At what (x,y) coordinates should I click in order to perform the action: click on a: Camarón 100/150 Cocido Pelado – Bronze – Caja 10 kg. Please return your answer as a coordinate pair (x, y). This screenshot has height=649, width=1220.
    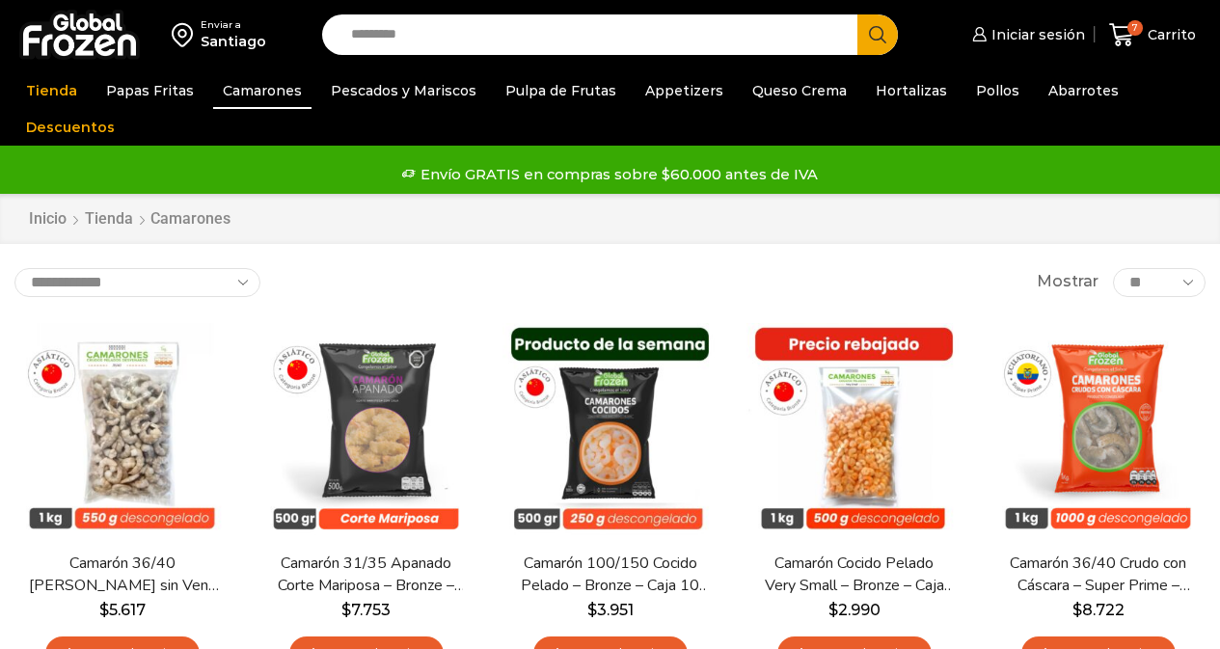
    Looking at the image, I should click on (609, 575).